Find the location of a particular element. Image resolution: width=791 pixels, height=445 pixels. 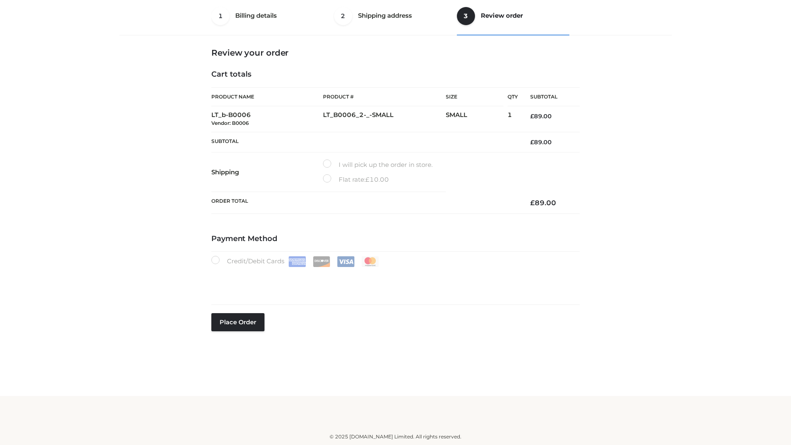

td: 1 is located at coordinates (512, 119).